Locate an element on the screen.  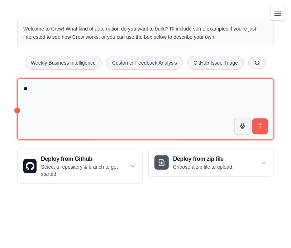
h3: Deploy from zip file is located at coordinates (204, 159).